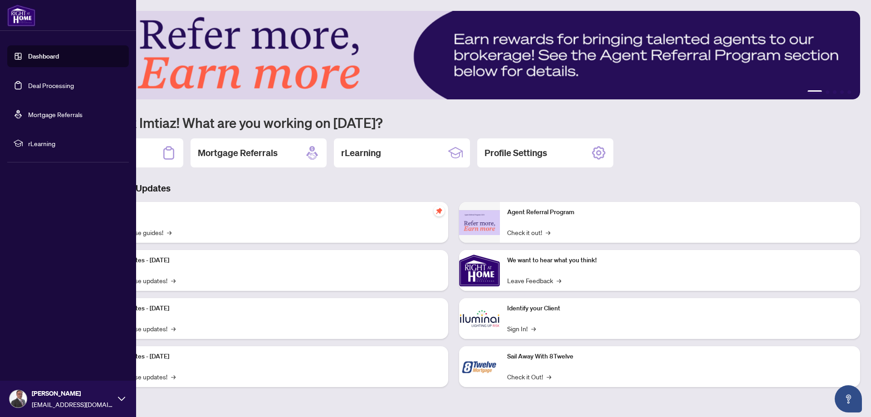  What do you see at coordinates (439, 211) in the screenshot?
I see `span: pushpin` at bounding box center [439, 211].